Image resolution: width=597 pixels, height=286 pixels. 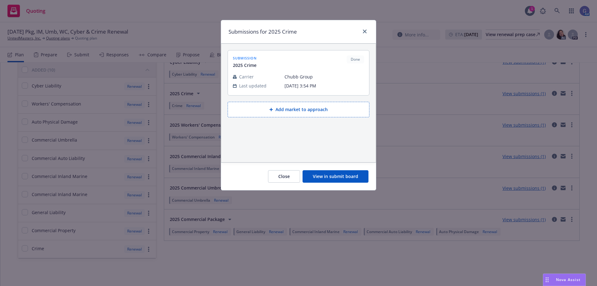 What do you see at coordinates (246, 77) in the screenshot?
I see `span: Carrier` at bounding box center [246, 77].